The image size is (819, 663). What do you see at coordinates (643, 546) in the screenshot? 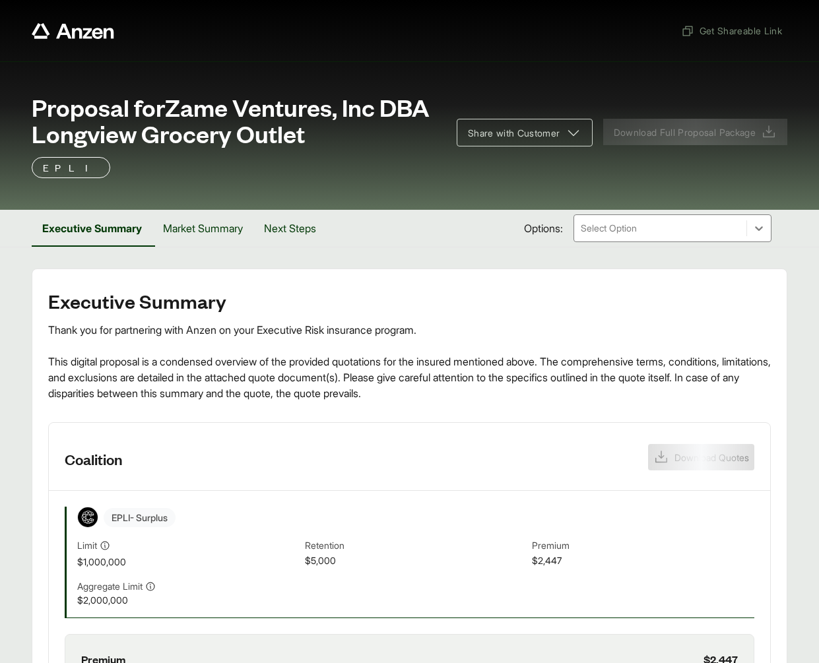
I see `span: Premium` at bounding box center [643, 546].